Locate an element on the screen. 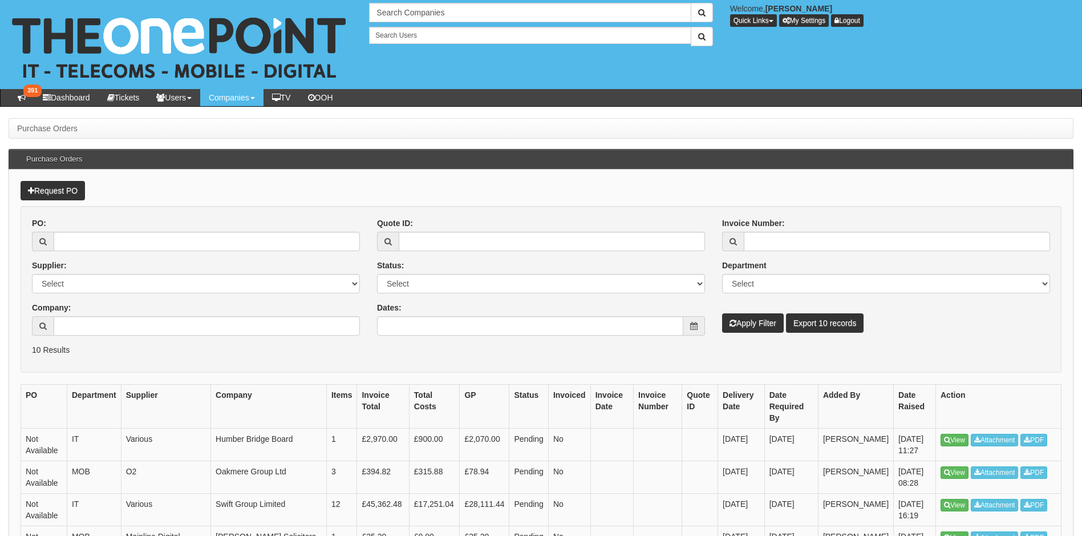  td: £315.88 is located at coordinates (434, 477).